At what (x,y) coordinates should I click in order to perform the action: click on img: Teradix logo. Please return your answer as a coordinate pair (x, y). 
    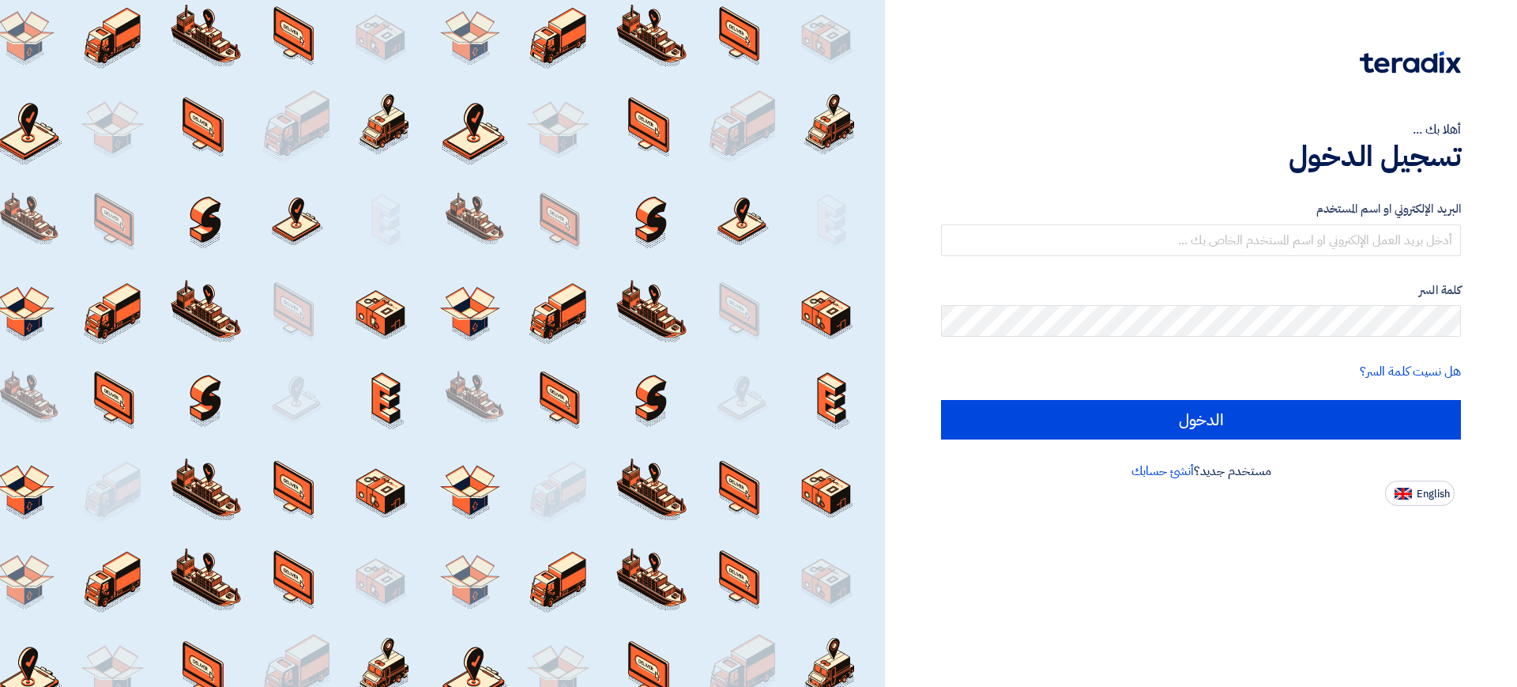
    Looking at the image, I should click on (1410, 62).